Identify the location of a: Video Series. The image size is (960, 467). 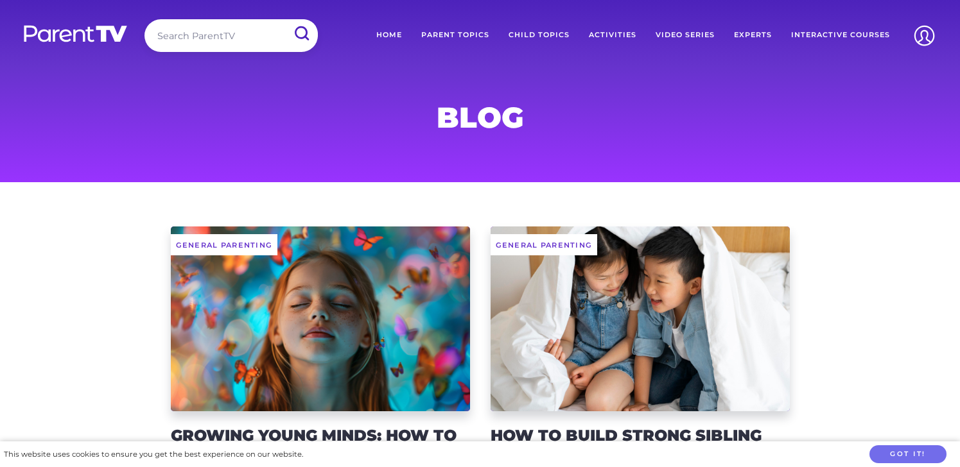
(685, 35).